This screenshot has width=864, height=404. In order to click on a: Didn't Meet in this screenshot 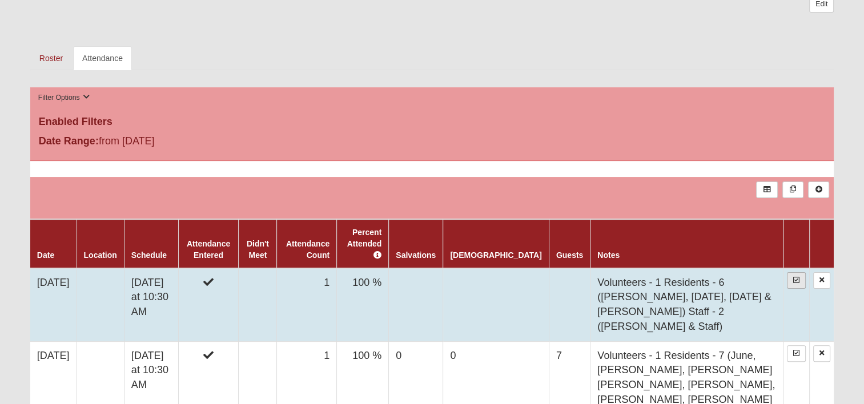, I will do `click(258, 250)`.